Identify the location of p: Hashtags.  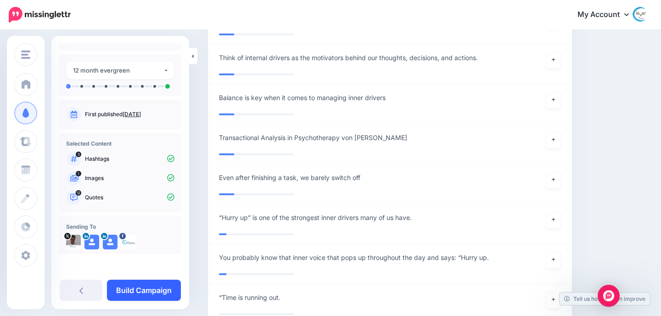
(129, 159).